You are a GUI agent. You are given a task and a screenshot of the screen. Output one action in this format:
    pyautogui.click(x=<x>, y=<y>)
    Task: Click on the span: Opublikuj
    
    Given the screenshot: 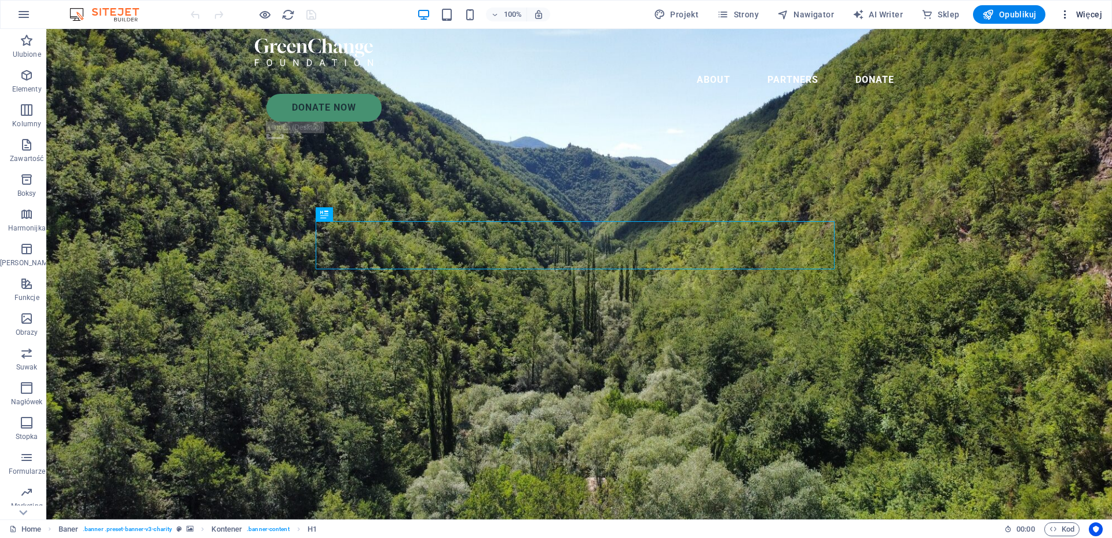 What is the action you would take?
    pyautogui.click(x=1009, y=14)
    